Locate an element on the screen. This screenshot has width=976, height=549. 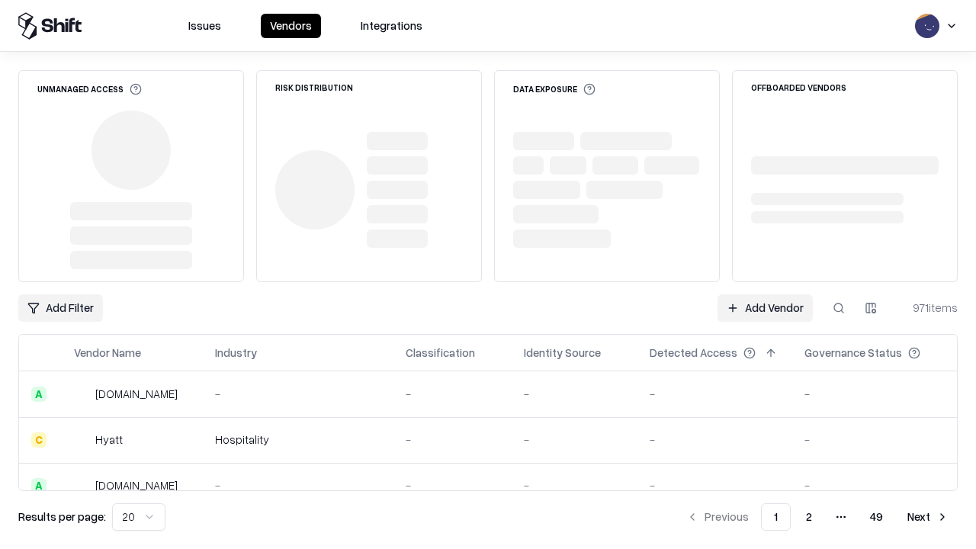
img: intrado.com is located at coordinates (82, 394).